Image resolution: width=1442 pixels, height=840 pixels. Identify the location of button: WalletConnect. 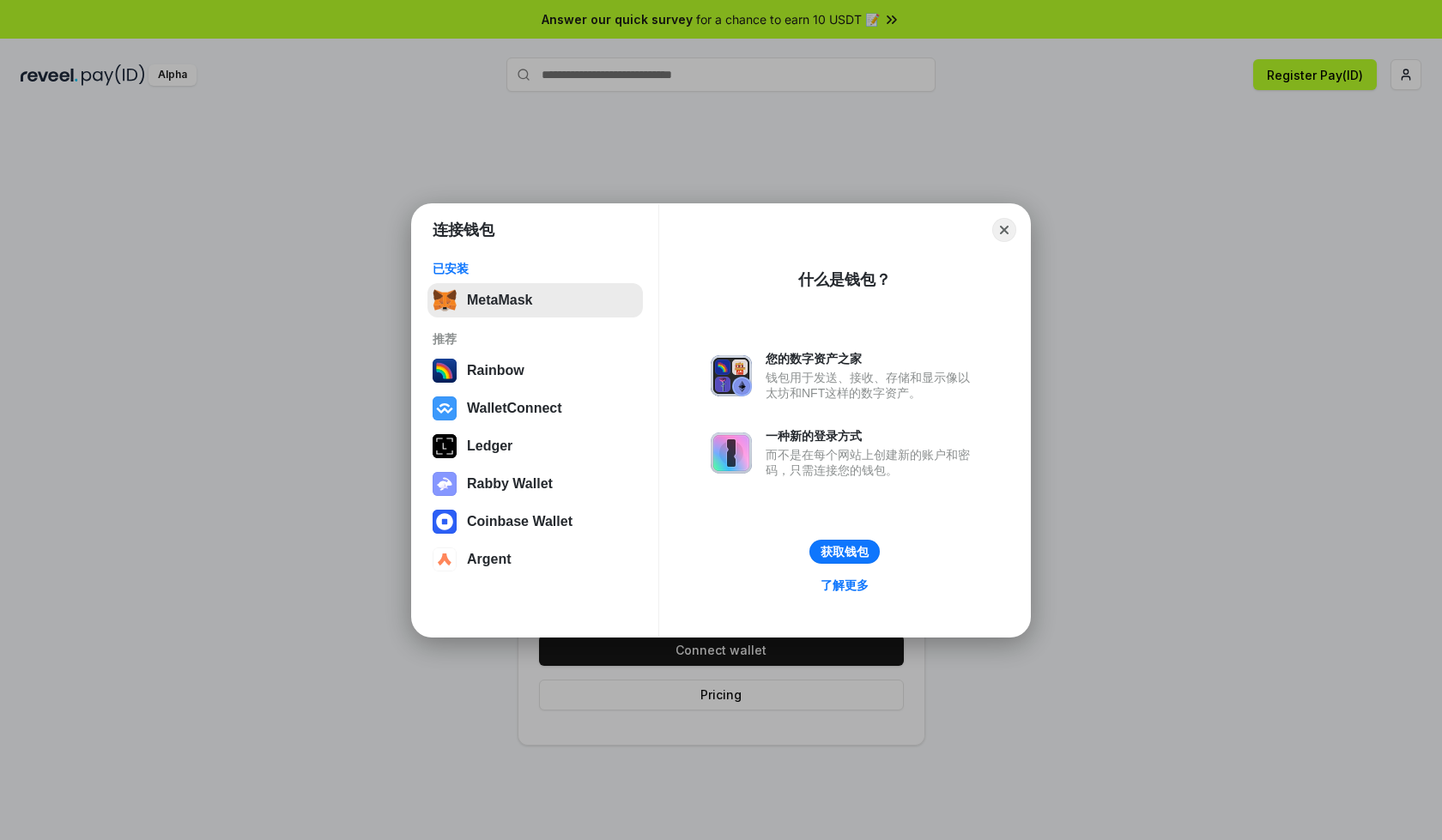
(535, 408).